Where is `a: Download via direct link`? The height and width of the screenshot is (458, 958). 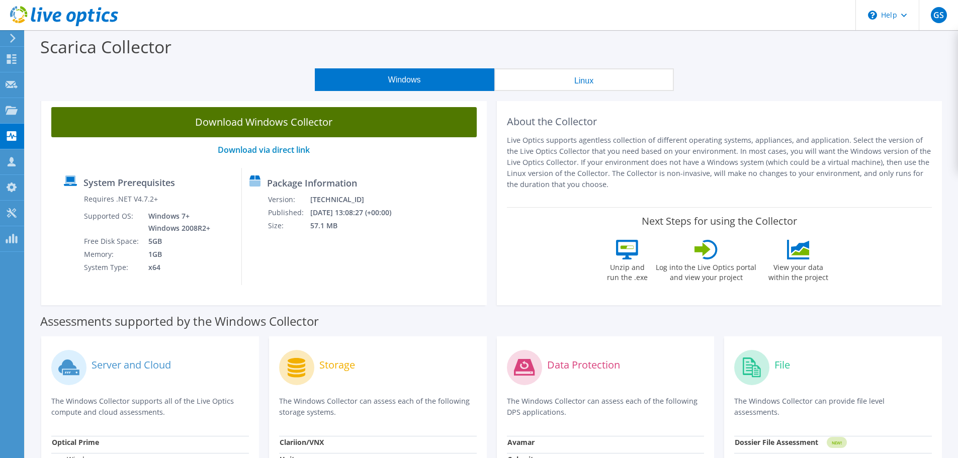
a: Download via direct link is located at coordinates (263, 150).